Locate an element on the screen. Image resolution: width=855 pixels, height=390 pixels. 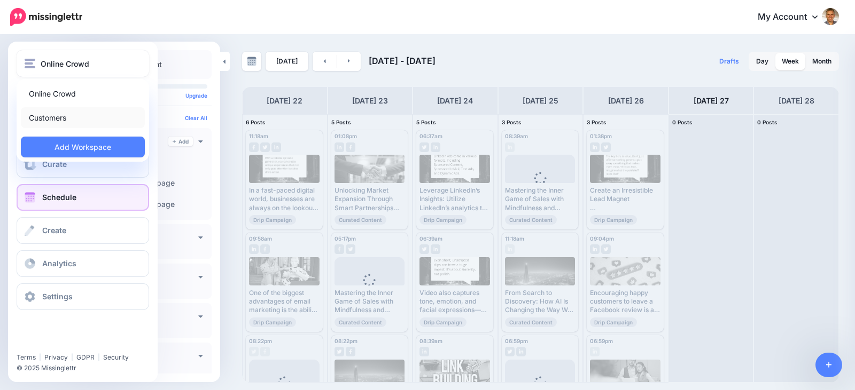
a: Terms is located at coordinates (26, 357).